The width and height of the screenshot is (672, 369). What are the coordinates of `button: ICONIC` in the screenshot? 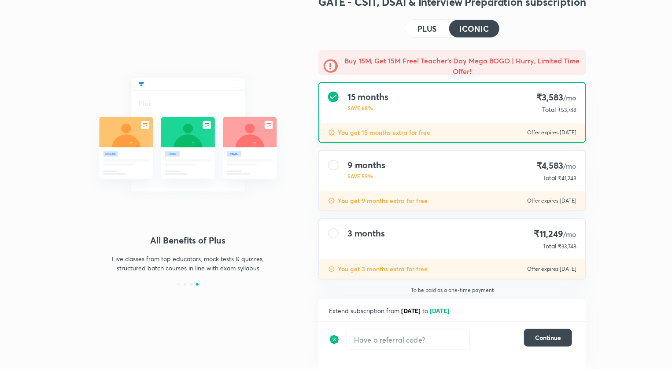 It's located at (474, 29).